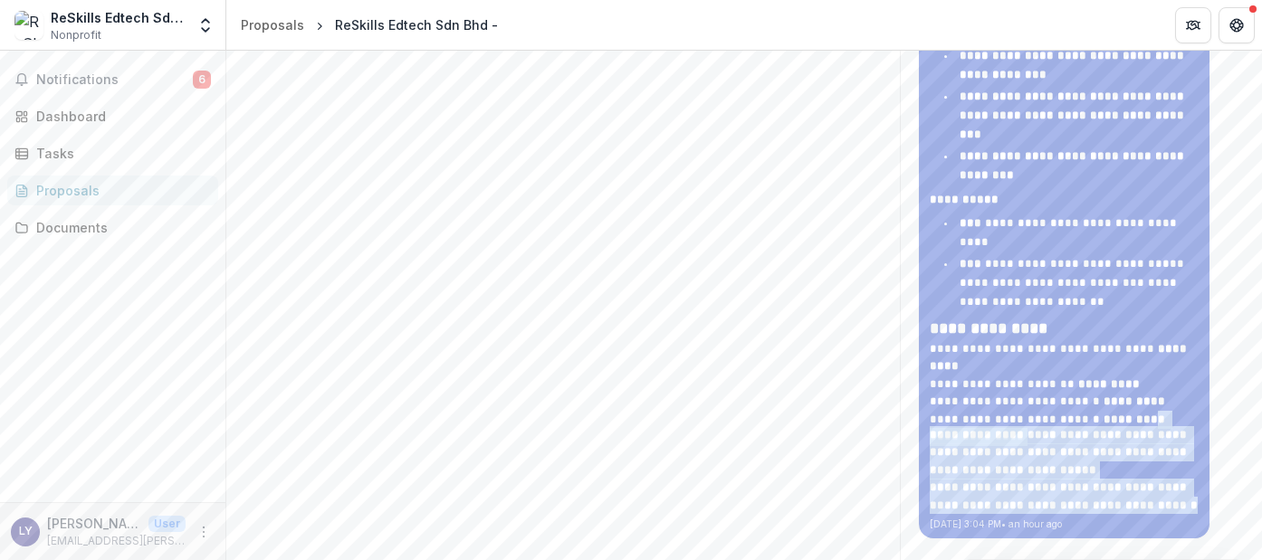 The image size is (1262, 560). I want to click on div: ReSkills Edtech Sdn Bhd -, so click(416, 24).